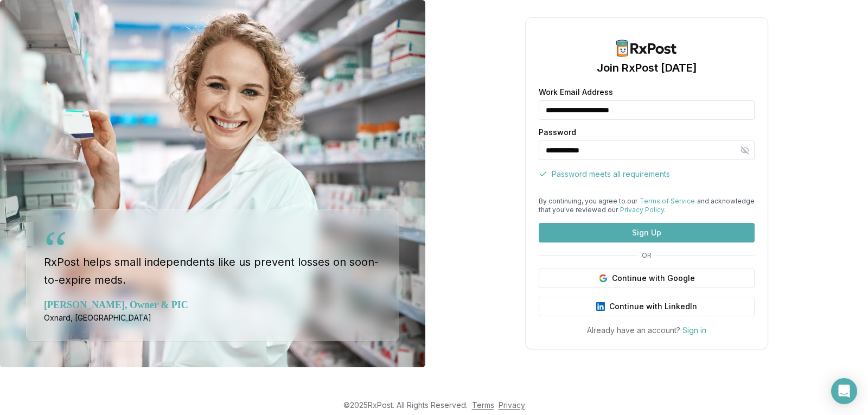  Describe the element at coordinates (512, 405) in the screenshot. I see `a: Privacy` at that location.